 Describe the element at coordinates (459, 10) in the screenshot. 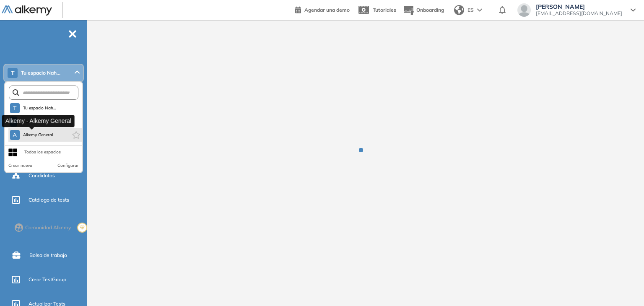

I see `img: world` at that location.